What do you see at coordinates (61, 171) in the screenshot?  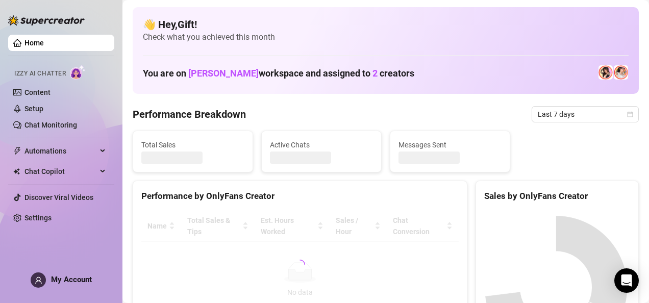 I see `span: Chat Copilot` at bounding box center [61, 171].